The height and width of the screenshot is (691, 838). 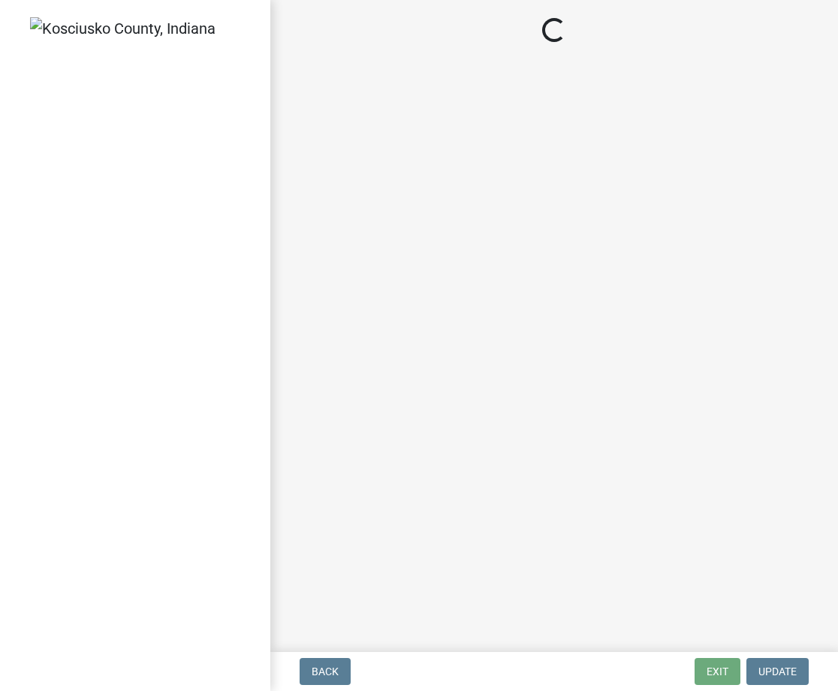 What do you see at coordinates (325, 672) in the screenshot?
I see `button: Back` at bounding box center [325, 672].